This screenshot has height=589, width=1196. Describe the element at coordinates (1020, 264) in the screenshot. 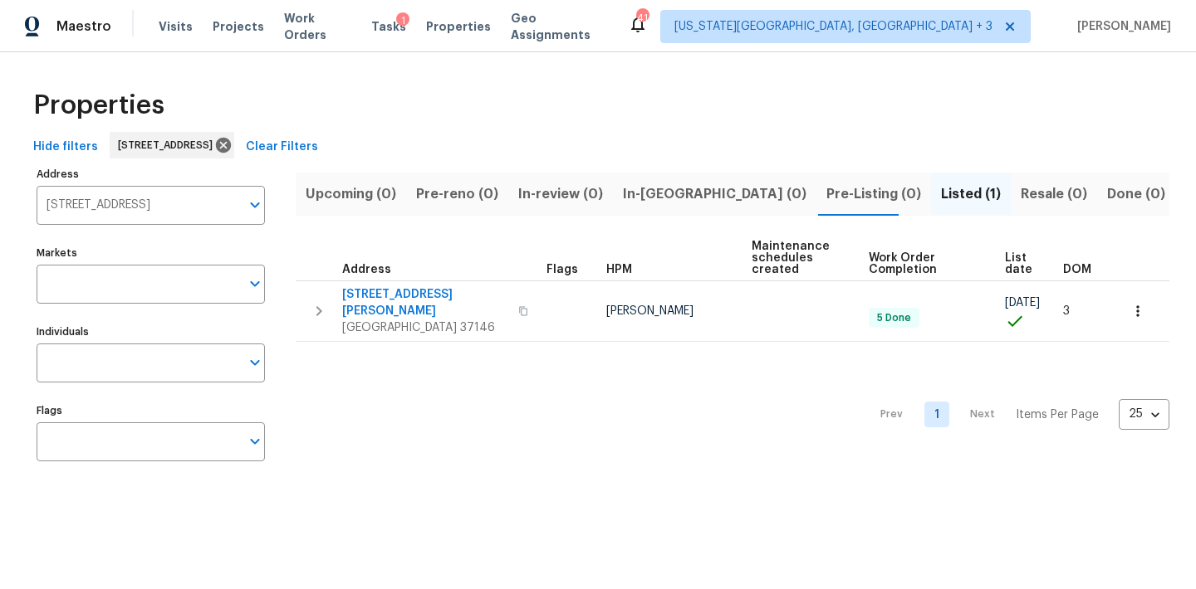

I see `span: List date` at that location.